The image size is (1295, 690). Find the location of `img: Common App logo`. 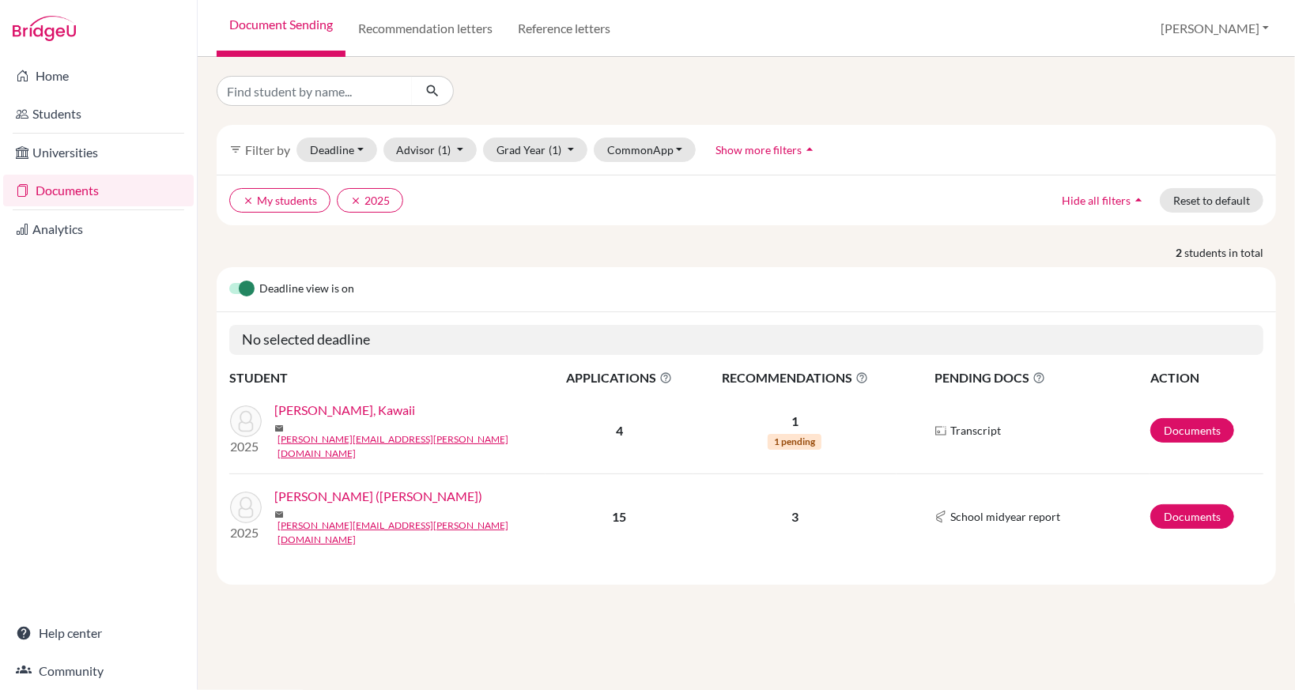

img: Common App logo is located at coordinates (941, 517).